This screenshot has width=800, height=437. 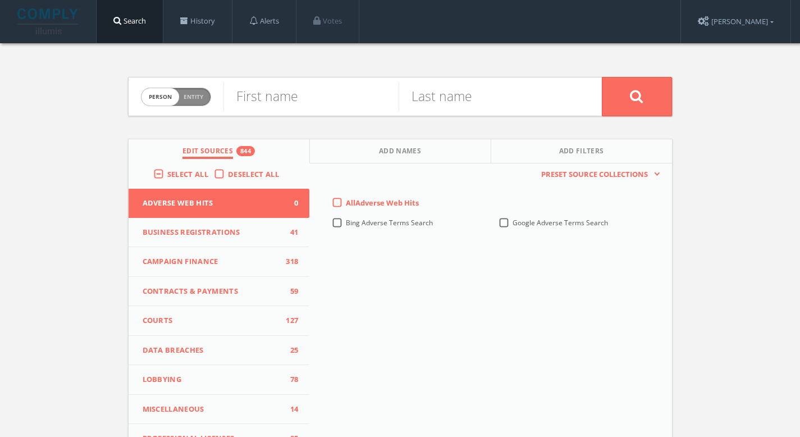 I want to click on span: Edit Sources, so click(x=208, y=152).